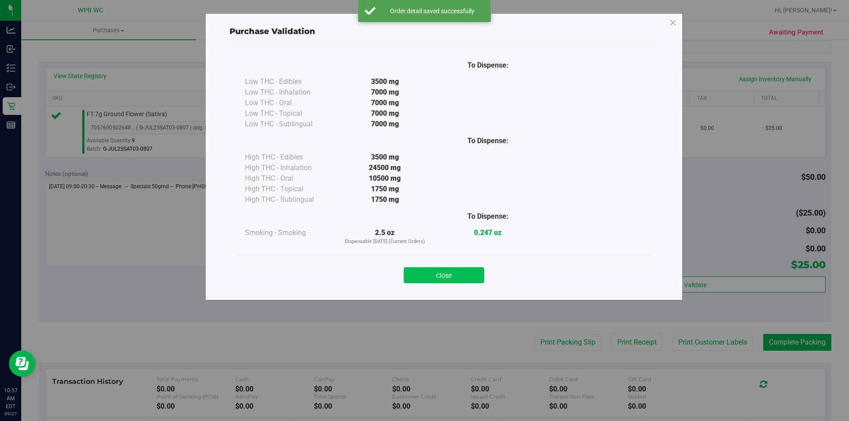 This screenshot has height=421, width=849. What do you see at coordinates (272, 31) in the screenshot?
I see `span: Purchase Validation` at bounding box center [272, 31].